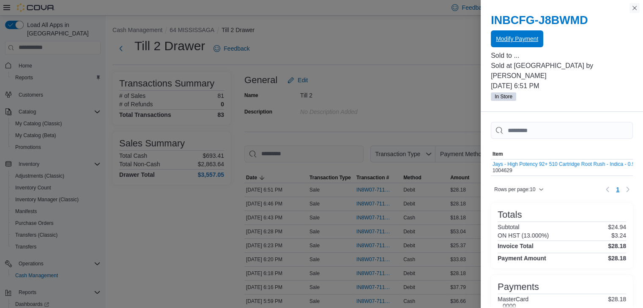  Describe the element at coordinates (515, 246) in the screenshot. I see `h4: Invoice Total` at that location.